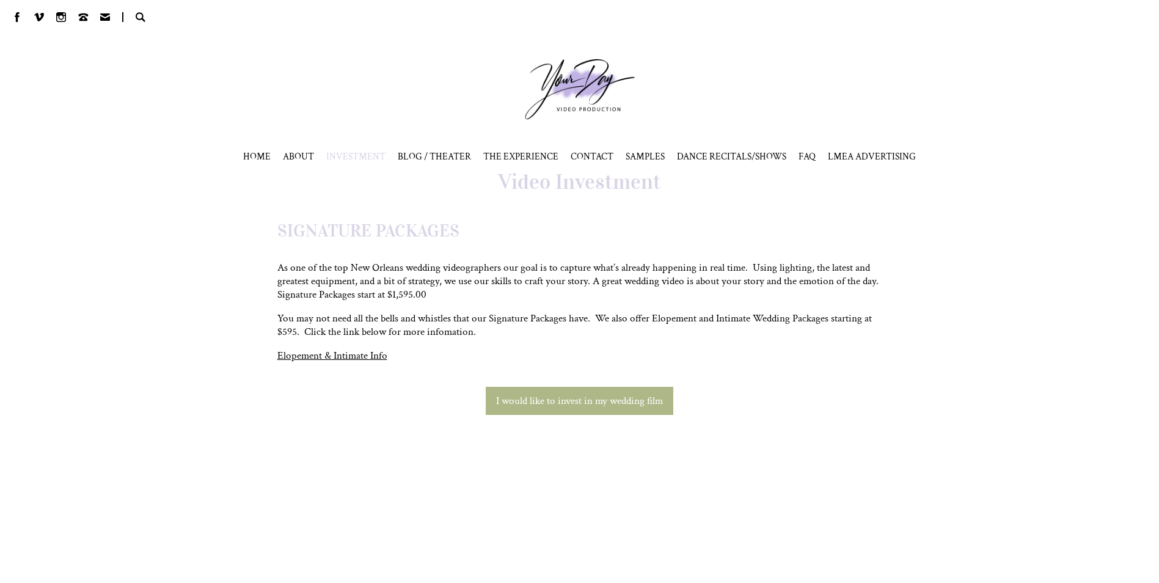 The image size is (1159, 583). I want to click on a: Your Day Production Logo, so click(580, 89).